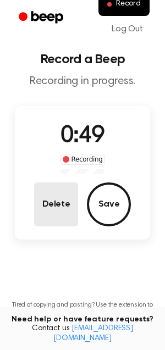  Describe the element at coordinates (82, 333) in the screenshot. I see `span: Contact us` at that location.